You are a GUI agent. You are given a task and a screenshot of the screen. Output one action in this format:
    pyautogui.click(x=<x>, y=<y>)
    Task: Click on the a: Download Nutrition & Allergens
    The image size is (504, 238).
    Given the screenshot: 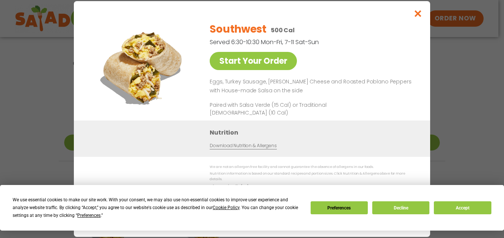 What is the action you would take?
    pyautogui.click(x=243, y=146)
    